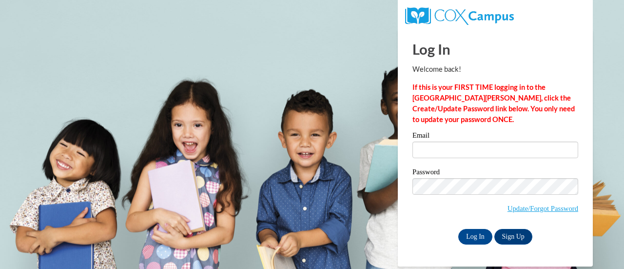 The height and width of the screenshot is (269, 624). What do you see at coordinates (495, 137) in the screenshot?
I see `label: Email` at bounding box center [495, 137].